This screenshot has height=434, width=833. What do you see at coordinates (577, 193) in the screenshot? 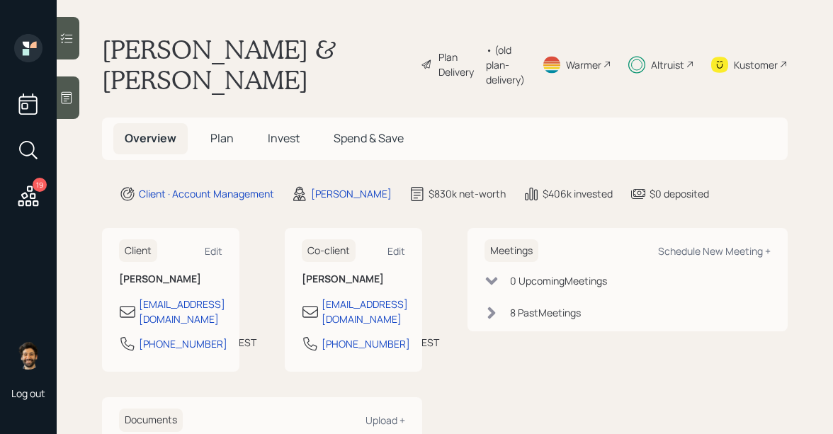
I see `div: $406k invested` at bounding box center [577, 193].